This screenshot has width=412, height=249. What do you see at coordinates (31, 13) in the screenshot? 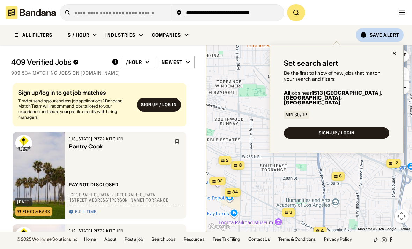
I see `img: Bandana logotype` at bounding box center [31, 13].